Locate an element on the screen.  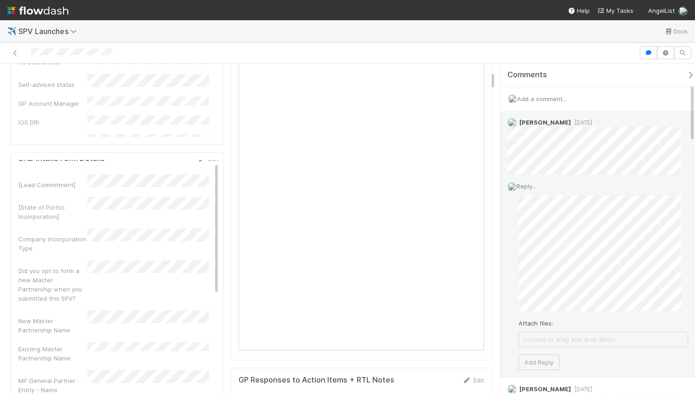
div: IOS DRI is located at coordinates (53, 122).